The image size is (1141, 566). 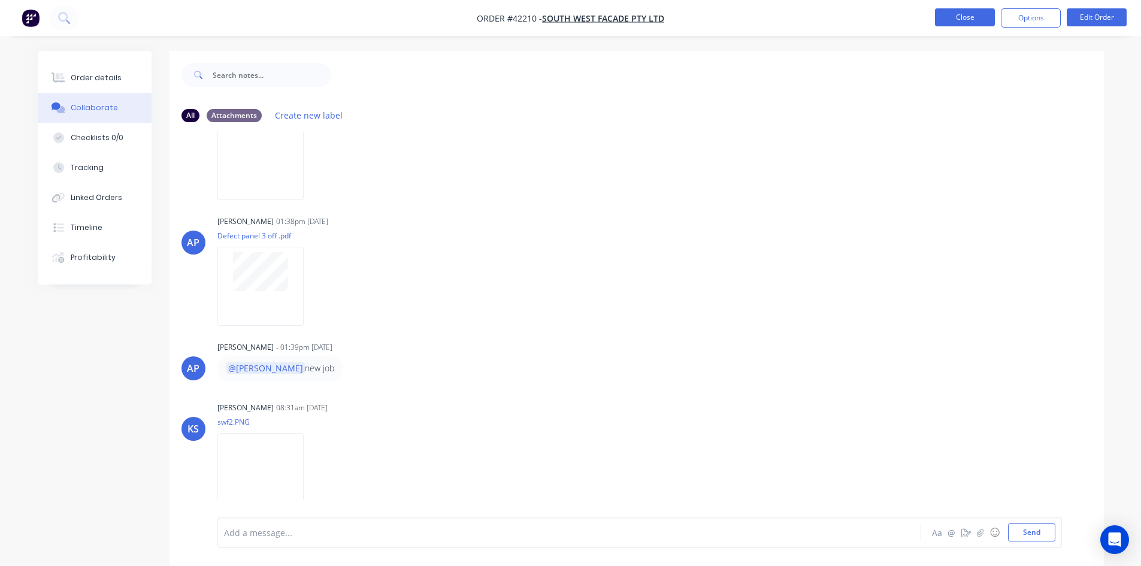 I want to click on div: Checklists 0/0, so click(x=97, y=138).